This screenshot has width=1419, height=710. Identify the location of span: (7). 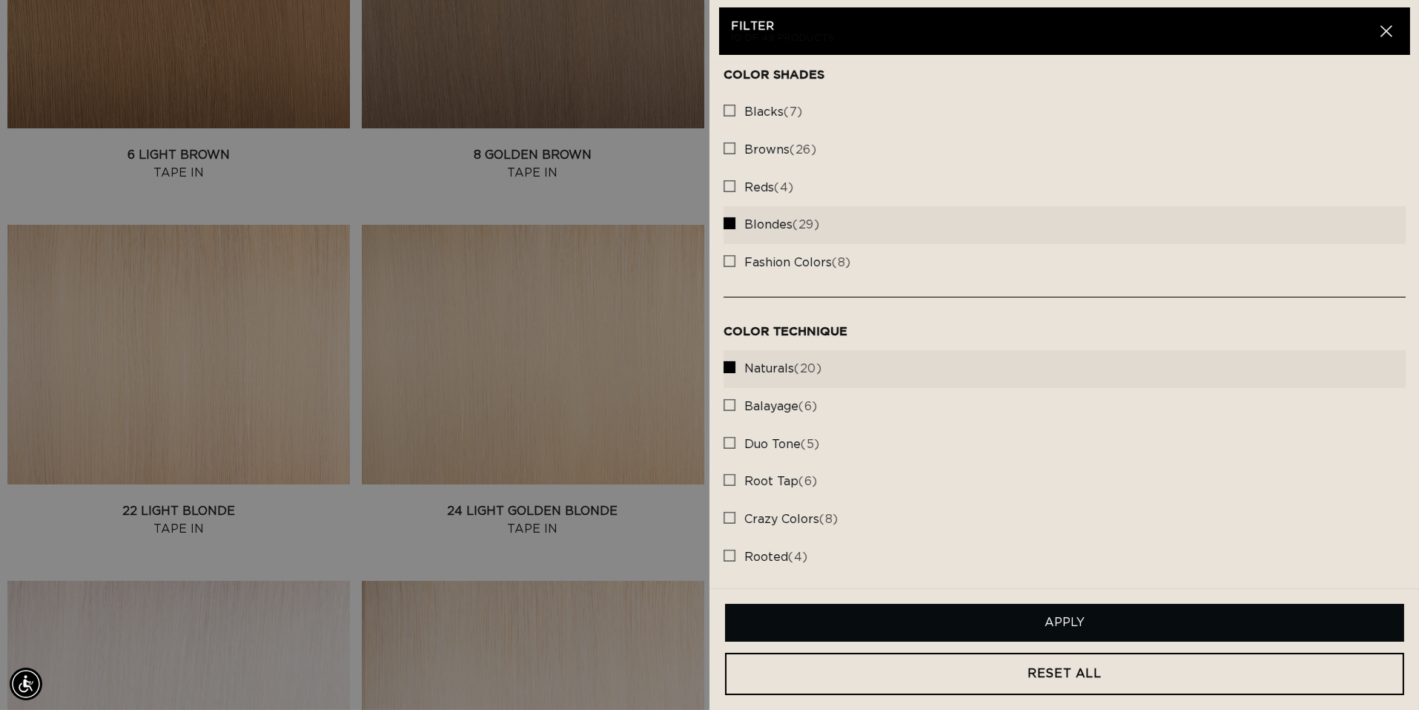
(773, 112).